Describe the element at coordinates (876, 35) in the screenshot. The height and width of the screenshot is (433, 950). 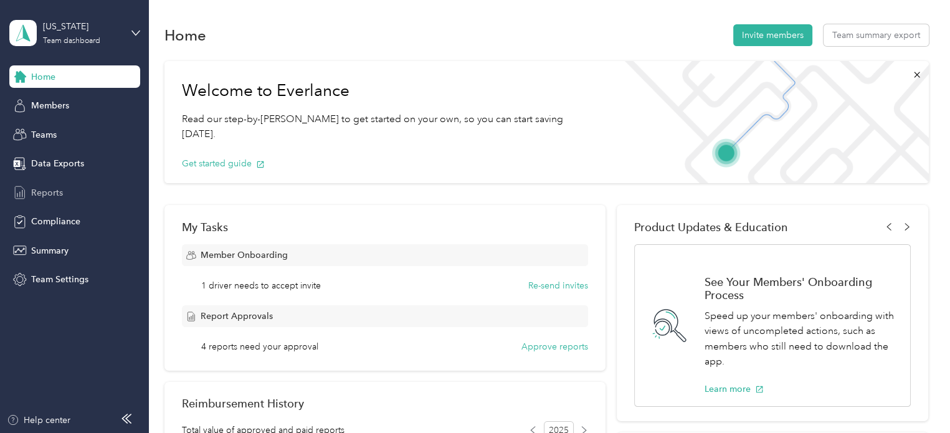
I see `button: Team summary export` at that location.